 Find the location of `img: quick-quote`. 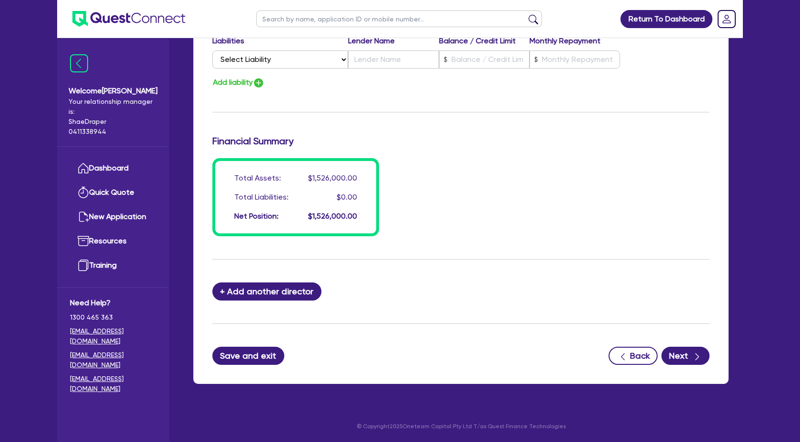

img: quick-quote is located at coordinates (83, 192).